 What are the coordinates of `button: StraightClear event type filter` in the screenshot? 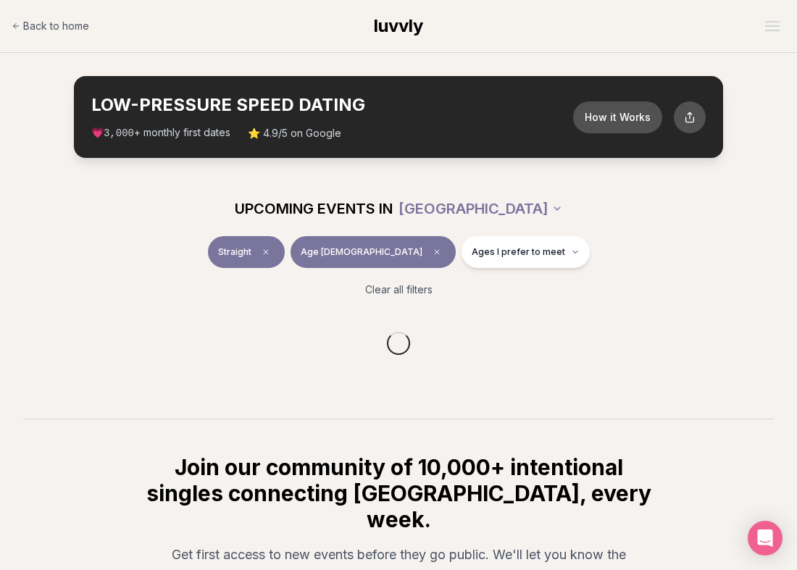 It's located at (246, 252).